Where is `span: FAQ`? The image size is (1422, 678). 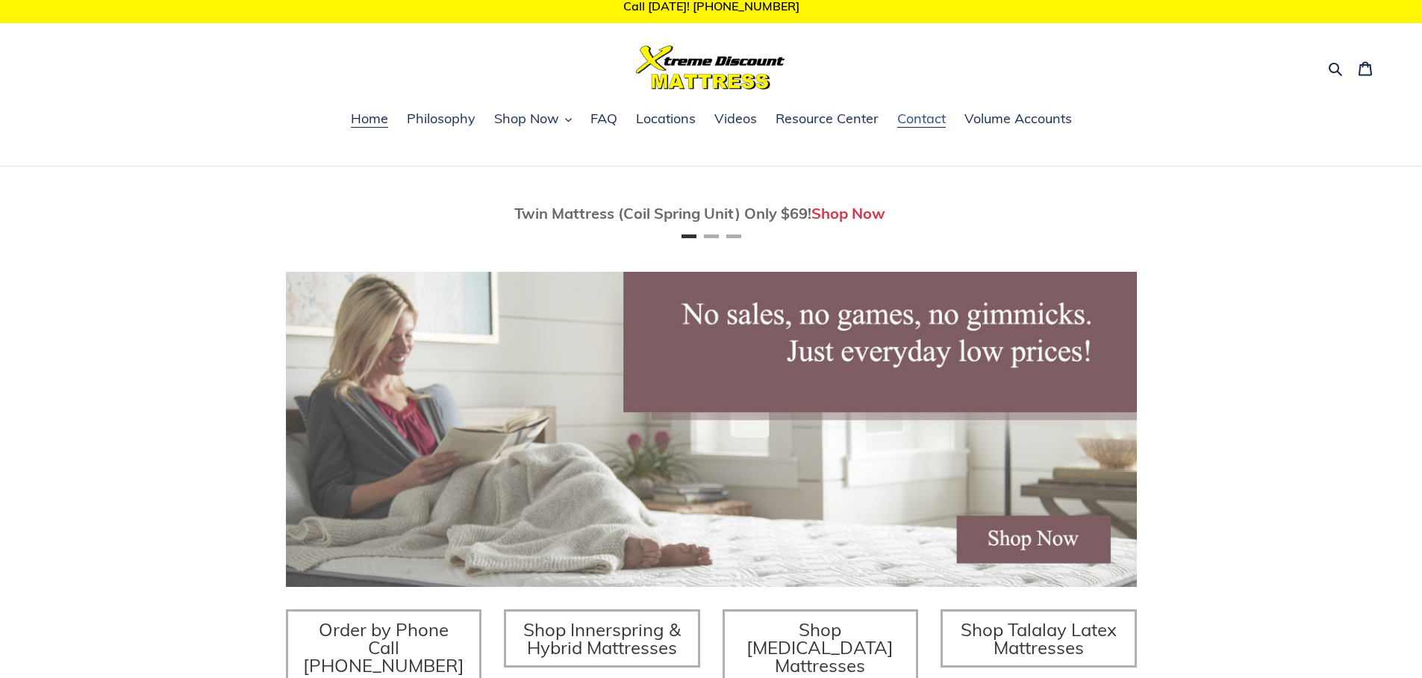
span: FAQ is located at coordinates (604, 119).